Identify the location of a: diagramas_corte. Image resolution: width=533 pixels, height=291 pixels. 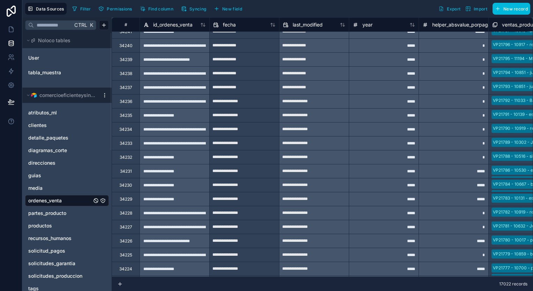
(60, 150).